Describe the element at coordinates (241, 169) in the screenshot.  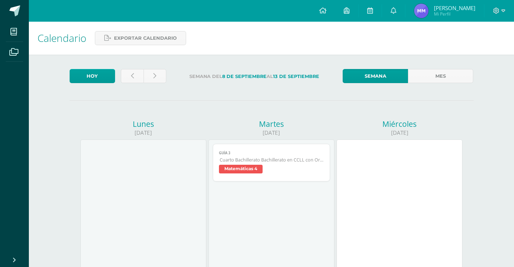
I see `span: Matemáticas 4` at that location.